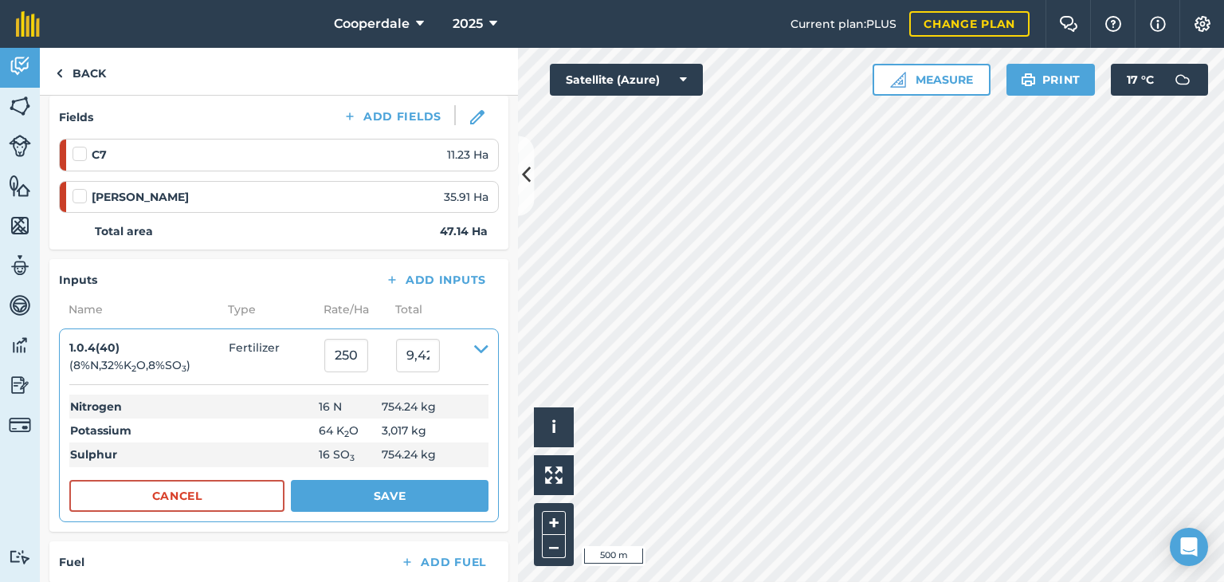 Image resolution: width=1224 pixels, height=582 pixels. I want to click on span: 17 ° C, so click(1141, 80).